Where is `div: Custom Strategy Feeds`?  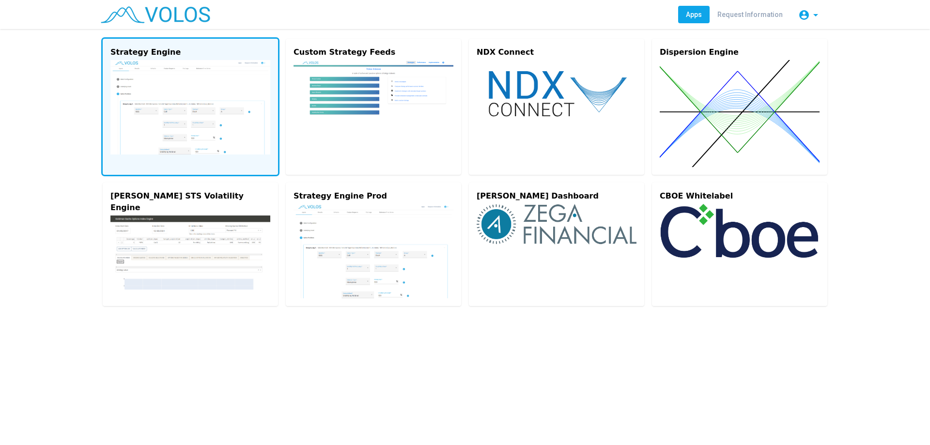 div: Custom Strategy Feeds is located at coordinates (374, 52).